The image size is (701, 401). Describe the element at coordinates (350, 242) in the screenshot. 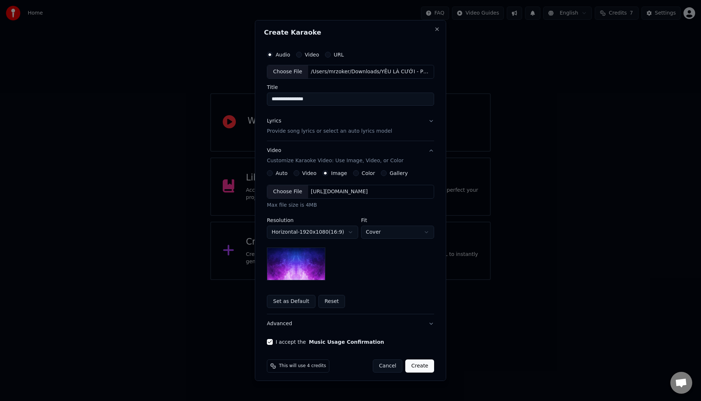

I see `div: VideoCustomize Karaoke Video: Use Image, Video, or Color` at that location.